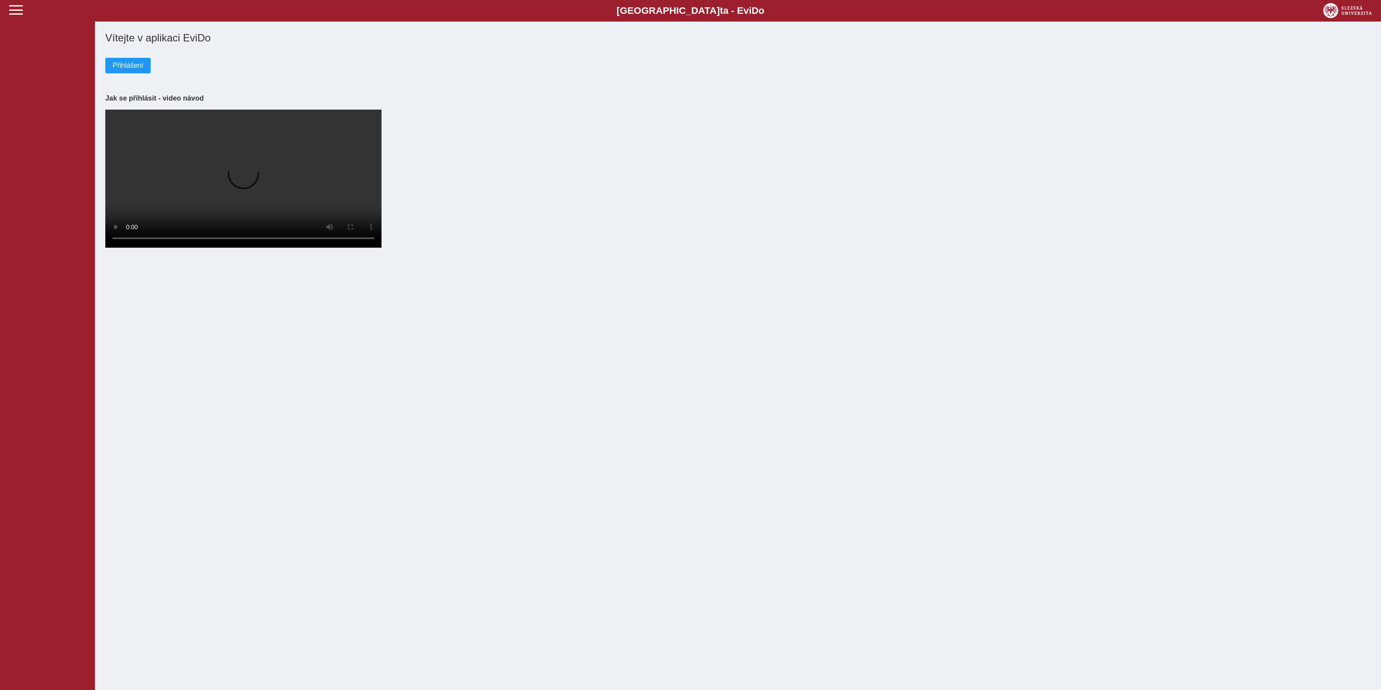 This screenshot has width=1381, height=690. What do you see at coordinates (738, 38) in the screenshot?
I see `h1: Vítejte v aplikaci EviDo` at bounding box center [738, 38].